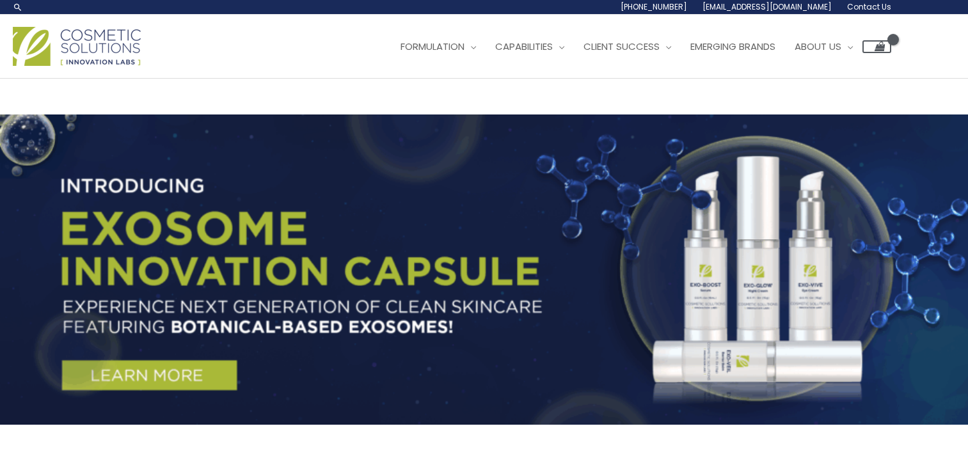  I want to click on span: Emerging Brands, so click(732, 46).